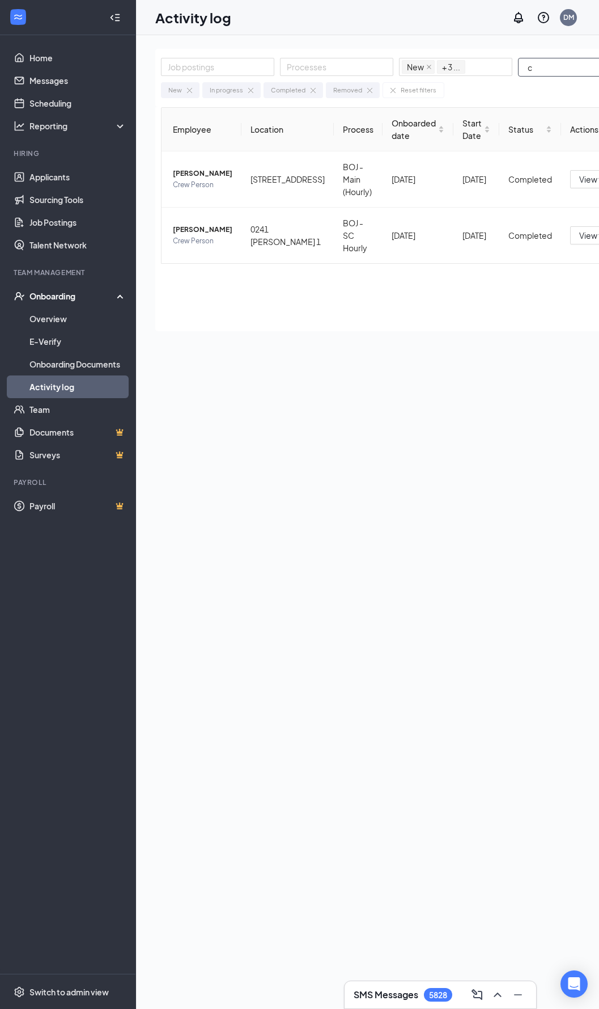 Image resolution: width=599 pixels, height=1009 pixels. Describe the element at coordinates (18, 17) in the screenshot. I see `svg: WorkstreamLogo` at that location.